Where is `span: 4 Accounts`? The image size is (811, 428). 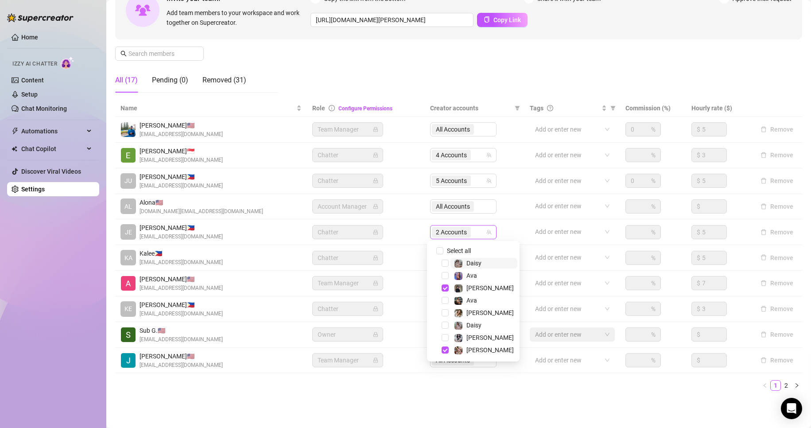
span: 4 Accounts is located at coordinates (451, 155).